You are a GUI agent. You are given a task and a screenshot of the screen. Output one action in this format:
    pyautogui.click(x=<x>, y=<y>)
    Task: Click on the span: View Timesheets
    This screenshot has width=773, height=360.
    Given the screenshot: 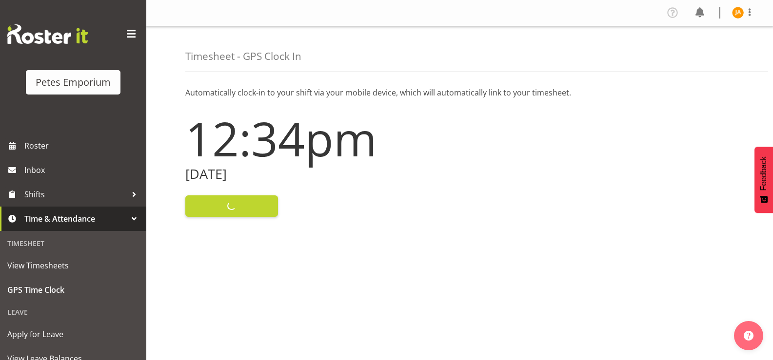 What is the action you would take?
    pyautogui.click(x=73, y=266)
    